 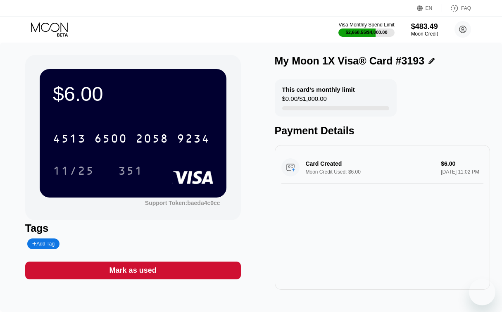 I want to click on div: My Moon 1X Visa® Card #3193, so click(x=349, y=61).